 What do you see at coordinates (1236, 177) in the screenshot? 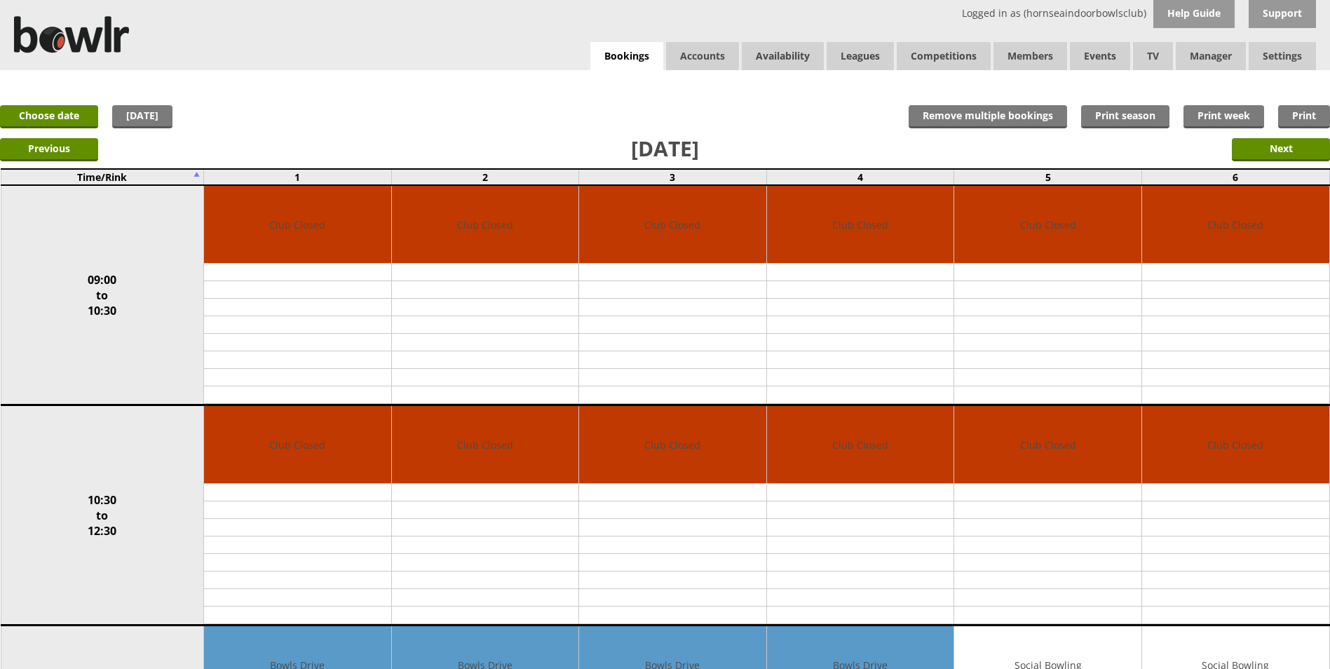
I see `td: 6` at bounding box center [1236, 177].